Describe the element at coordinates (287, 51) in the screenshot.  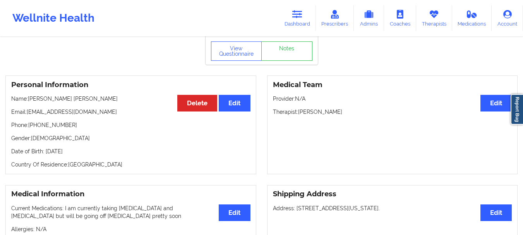
I see `a: Notes` at that location.